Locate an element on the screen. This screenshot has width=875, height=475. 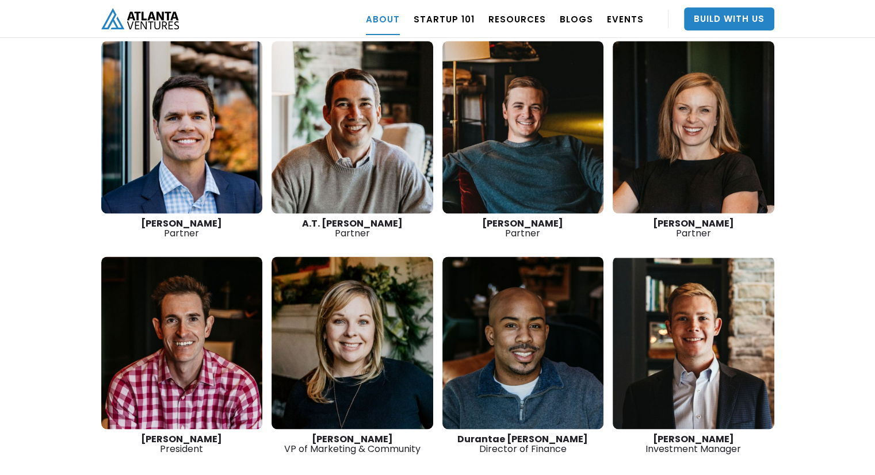
a: BLOGS is located at coordinates (576, 19).